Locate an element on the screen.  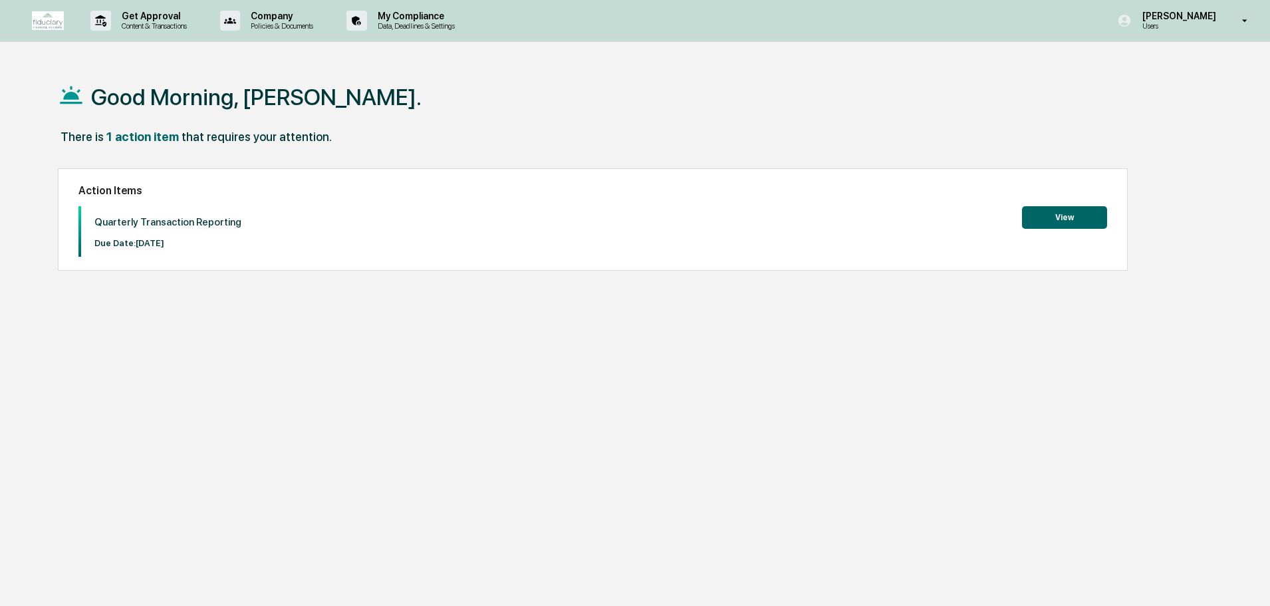
button: View is located at coordinates (1065, 217).